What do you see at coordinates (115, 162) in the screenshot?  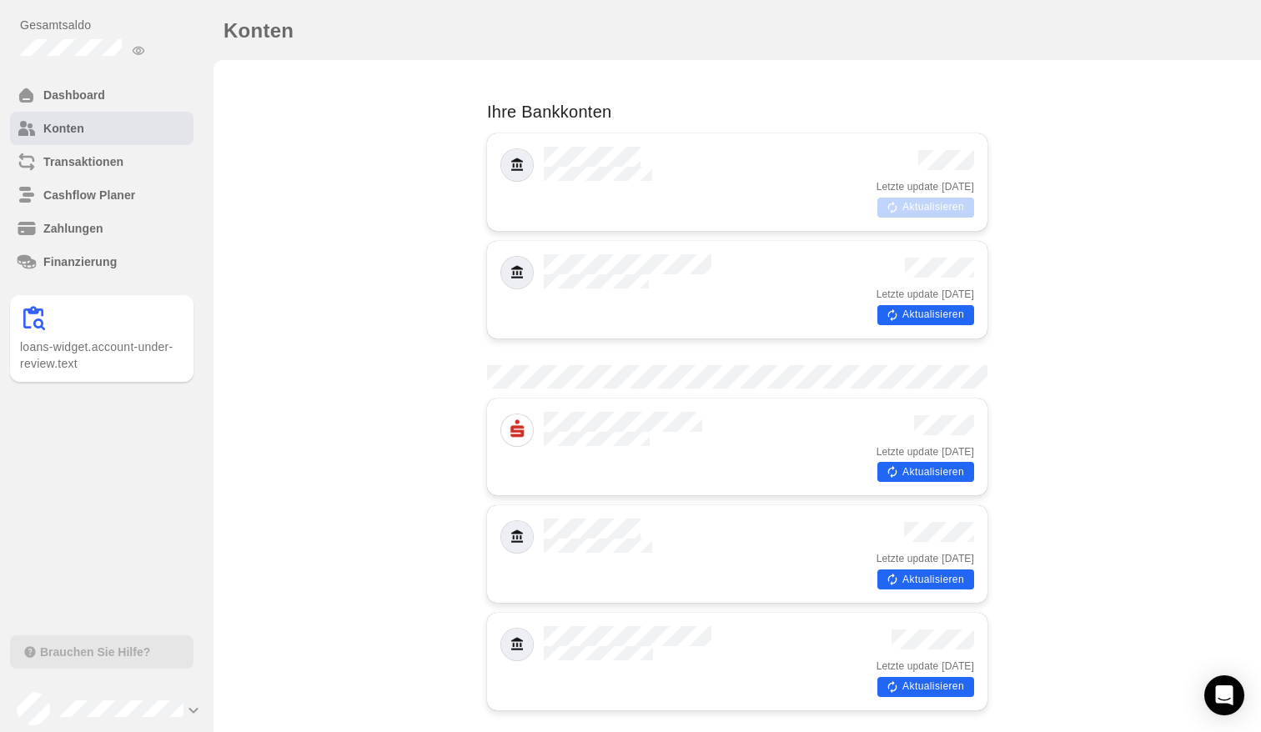 I see `h6: Transaktionen` at bounding box center [115, 162].